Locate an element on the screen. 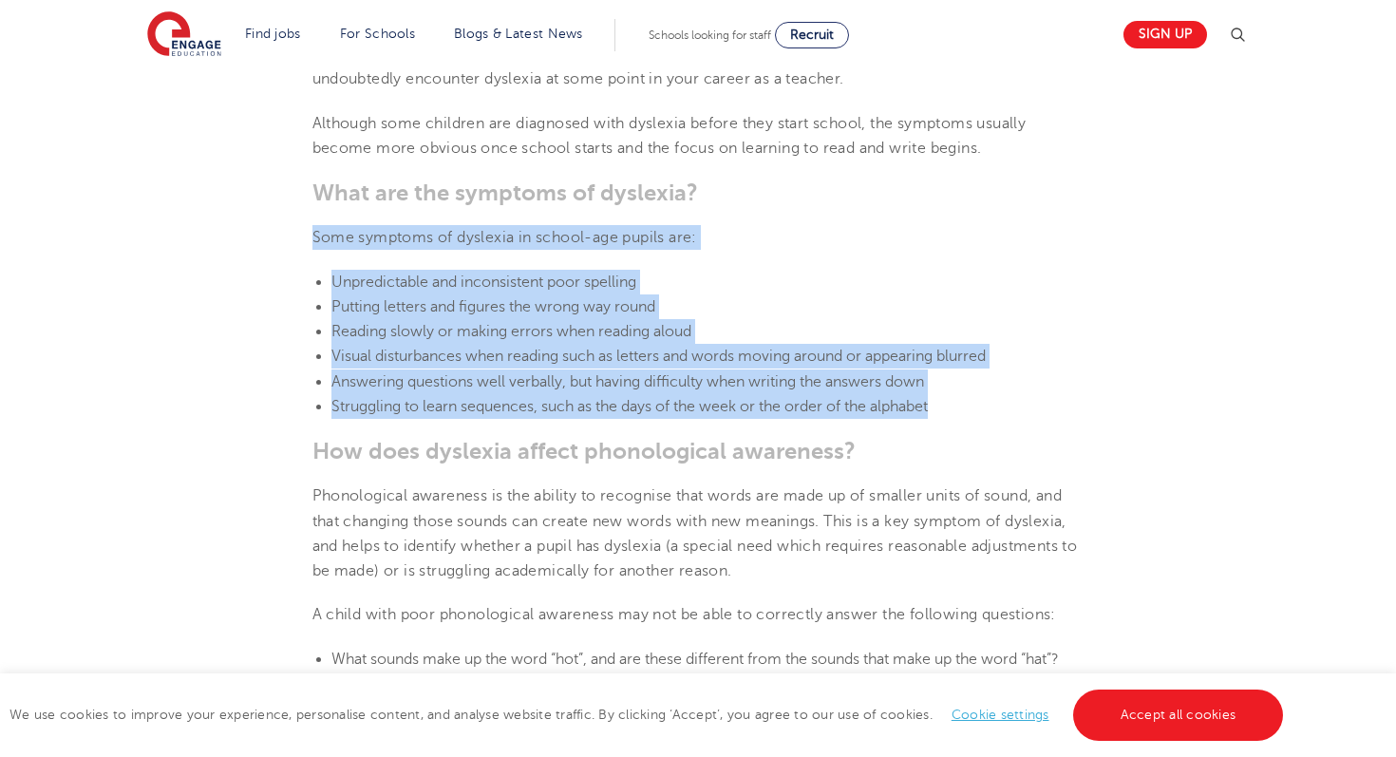 This screenshot has width=1396, height=757. span: A child with poor phonological awareness may not be able to correctly answer the following questi... is located at coordinates (684, 614).